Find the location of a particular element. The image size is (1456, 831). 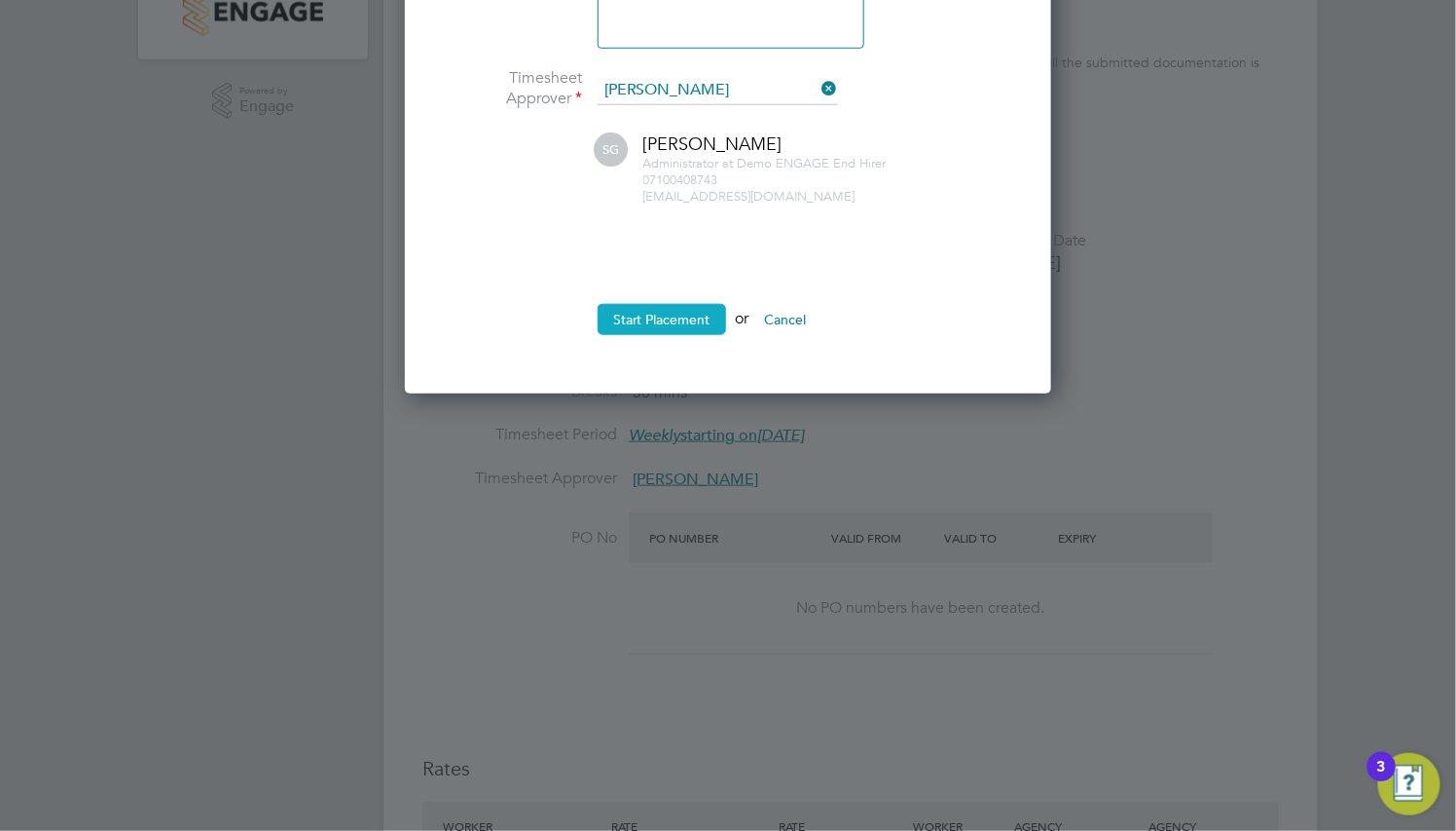

li: or is located at coordinates (728, 329).